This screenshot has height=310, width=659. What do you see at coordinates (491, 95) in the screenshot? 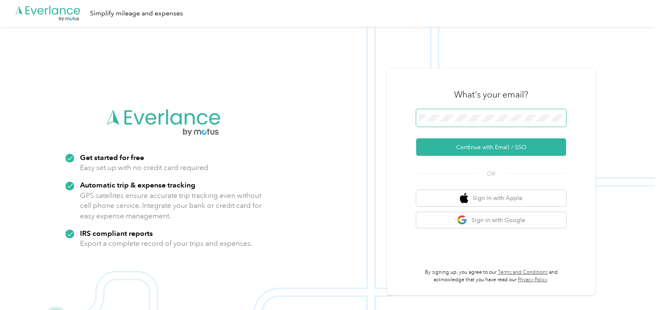
I see `h3: What's your email?` at bounding box center [491, 95].